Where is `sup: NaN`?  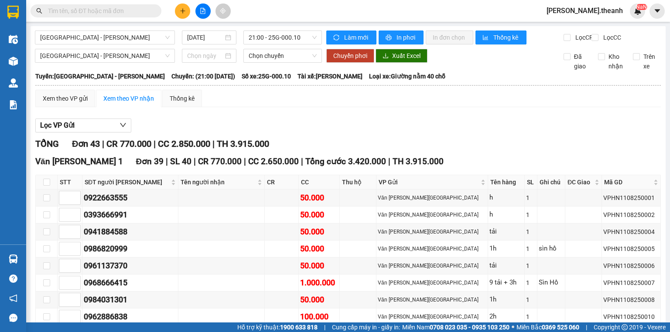
sup: NaN is located at coordinates (641, 7).